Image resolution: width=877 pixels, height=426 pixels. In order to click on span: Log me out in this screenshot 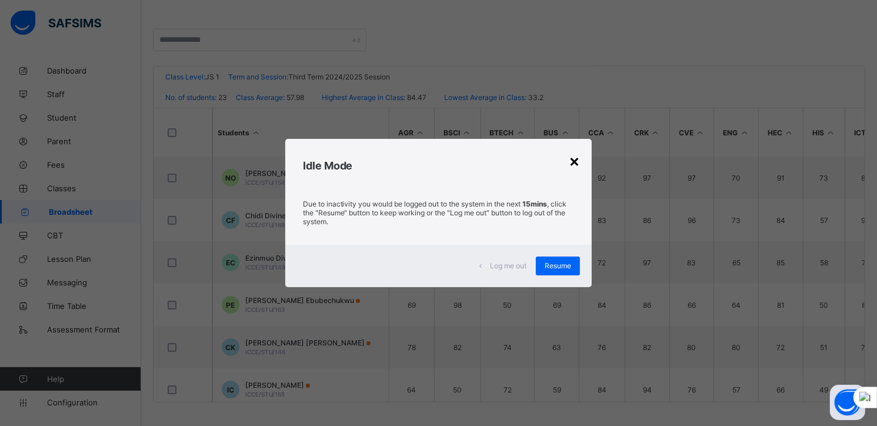, I will do `click(508, 265)`.